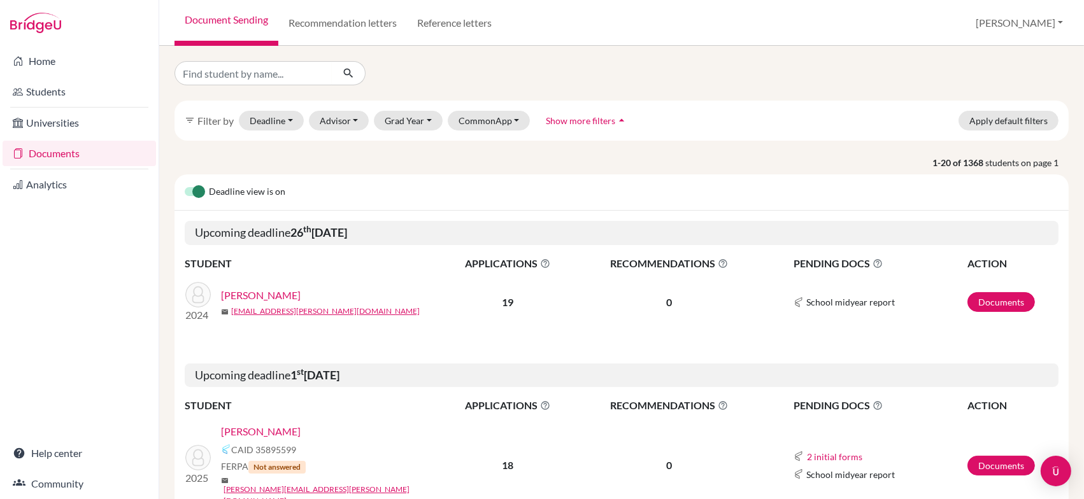 This screenshot has height=499, width=1084. What do you see at coordinates (508, 465) in the screenshot?
I see `b: 18` at bounding box center [508, 465].